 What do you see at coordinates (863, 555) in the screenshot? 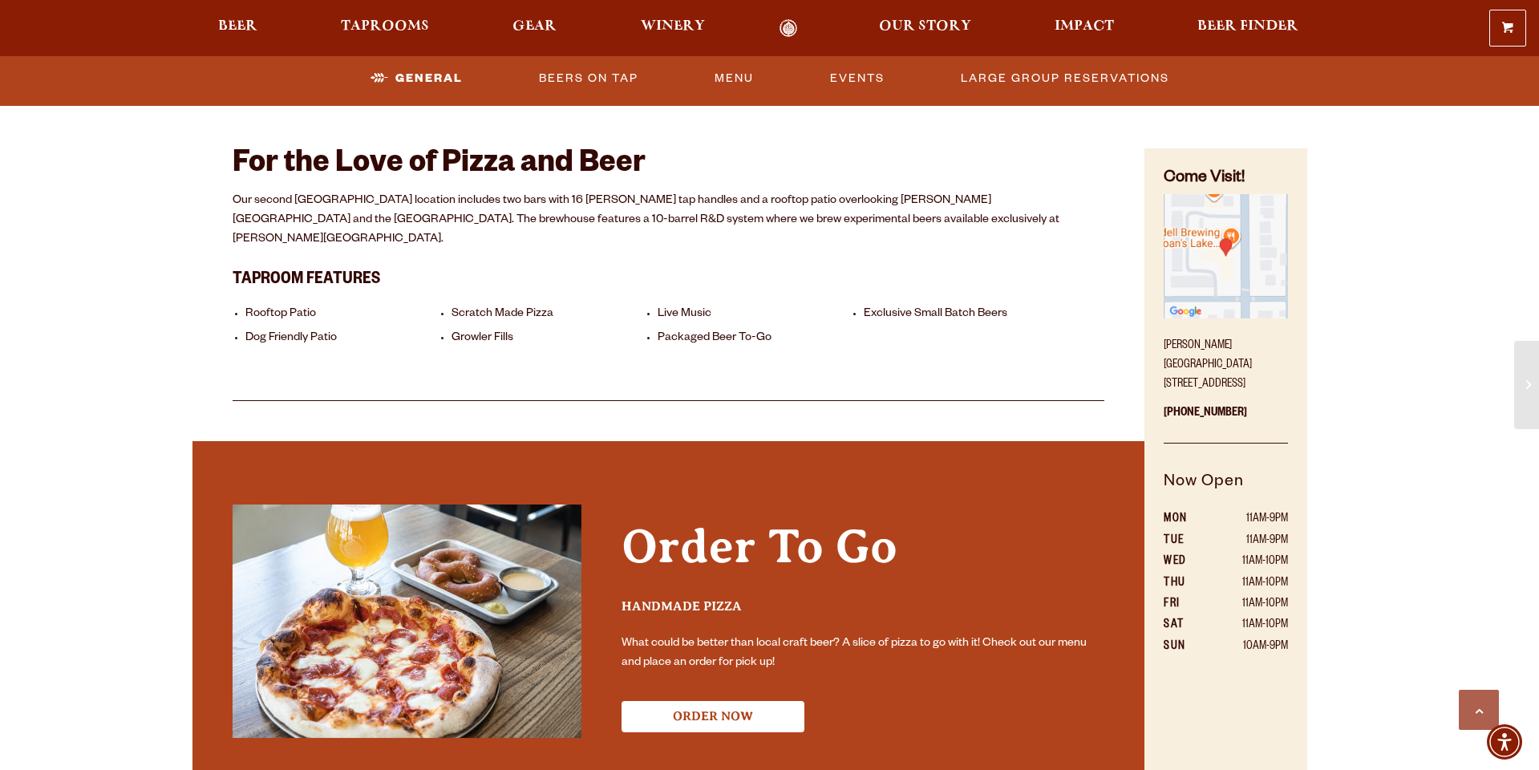
I see `h2: Order To Go` at bounding box center [863, 555].